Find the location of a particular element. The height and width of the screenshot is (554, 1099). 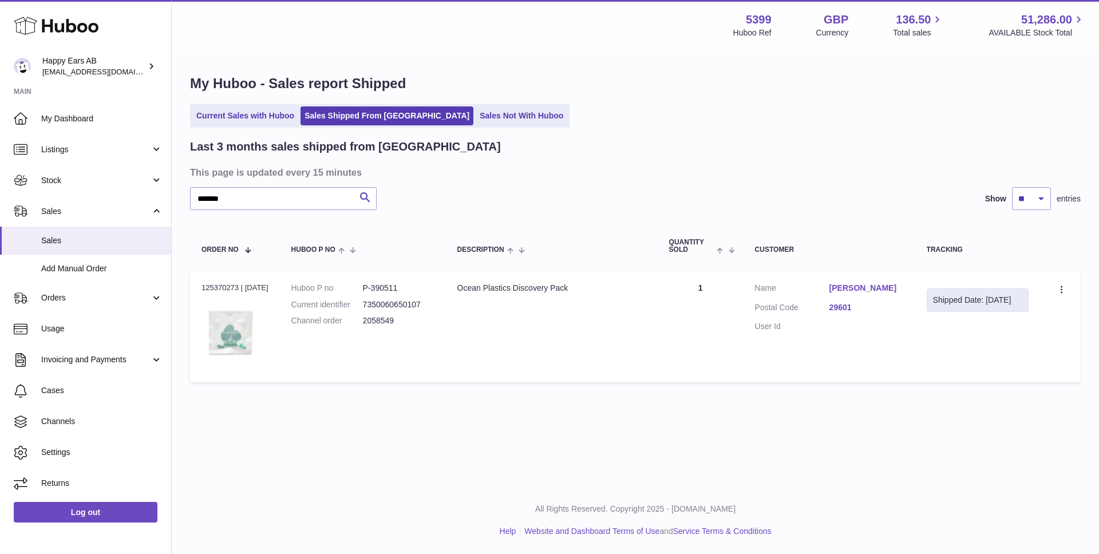

div: Happy Ears AB is located at coordinates (94, 66).